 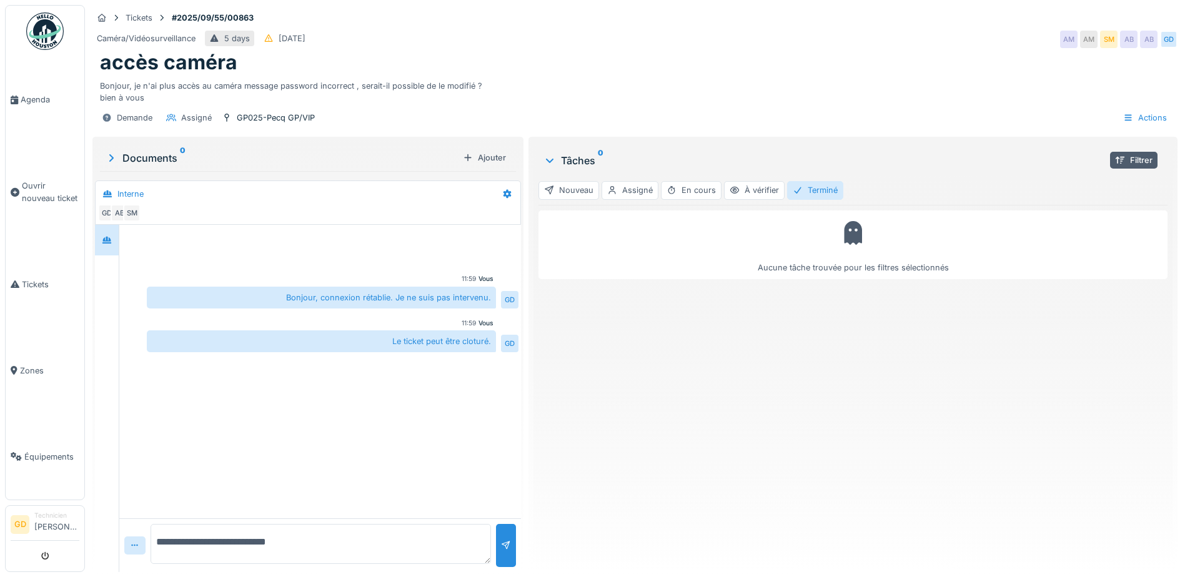 I want to click on div: Terminé, so click(x=815, y=190).